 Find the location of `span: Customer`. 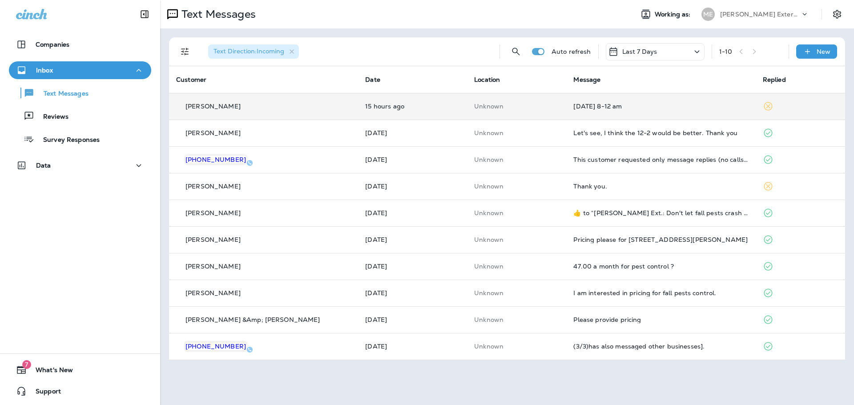

span: Customer is located at coordinates (191, 80).